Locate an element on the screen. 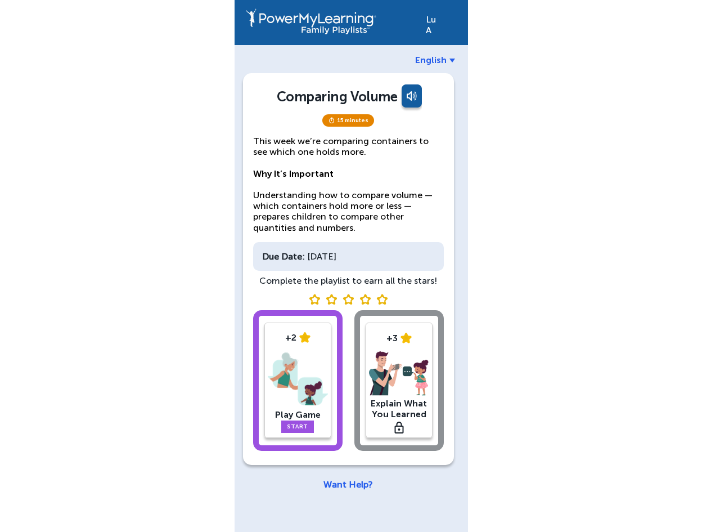  a: English is located at coordinates (435, 60).